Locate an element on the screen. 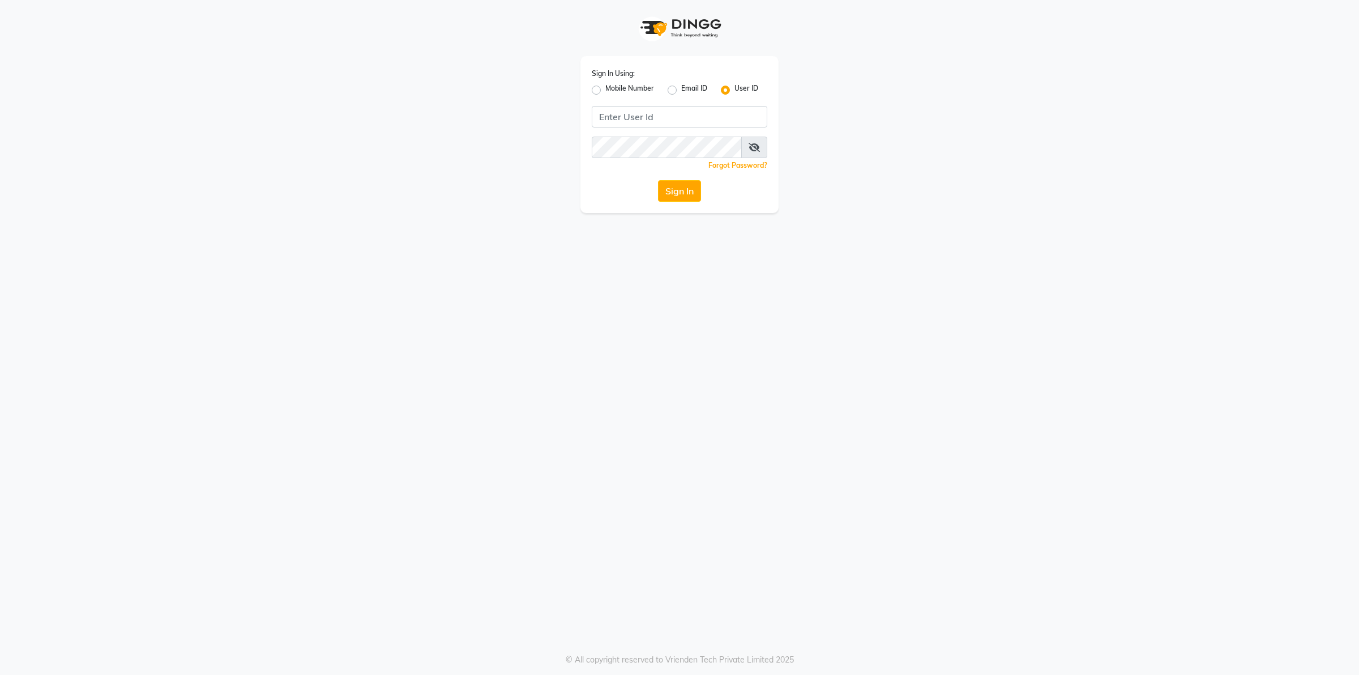 The width and height of the screenshot is (1359, 675). img: logo1.svg is located at coordinates (680, 28).